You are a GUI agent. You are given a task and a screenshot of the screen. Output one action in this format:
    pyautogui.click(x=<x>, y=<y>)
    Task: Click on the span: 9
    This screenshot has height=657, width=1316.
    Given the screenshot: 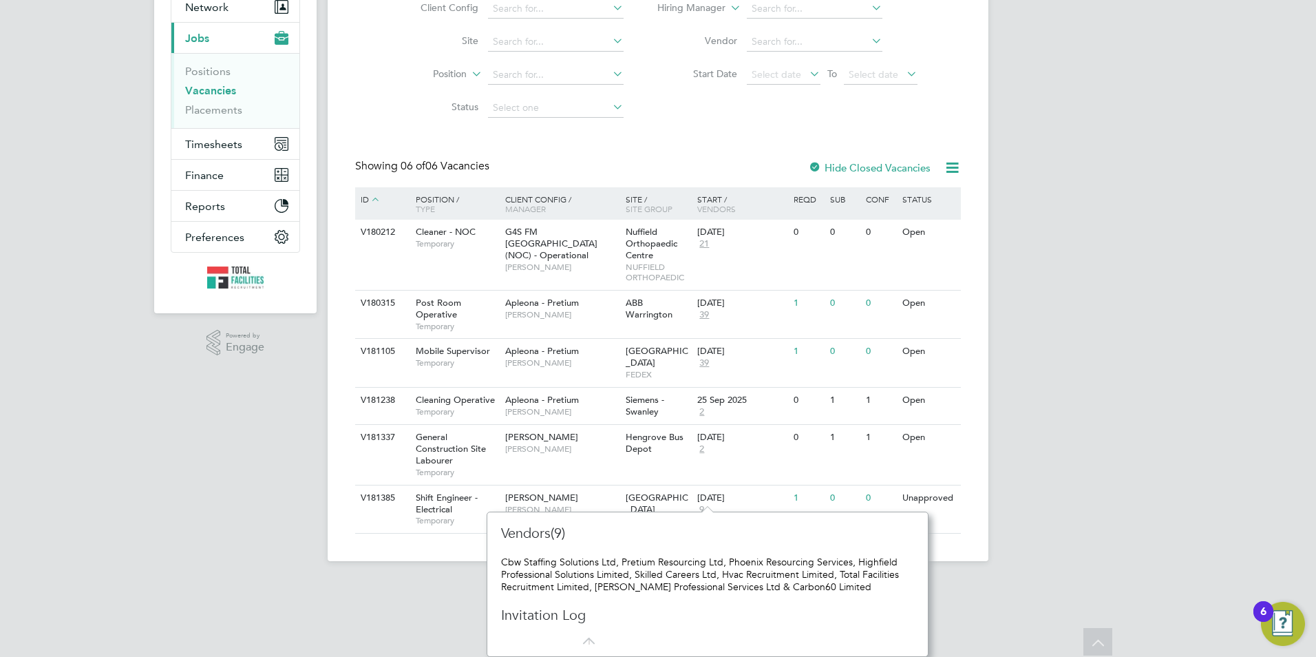 What is the action you would take?
    pyautogui.click(x=701, y=509)
    